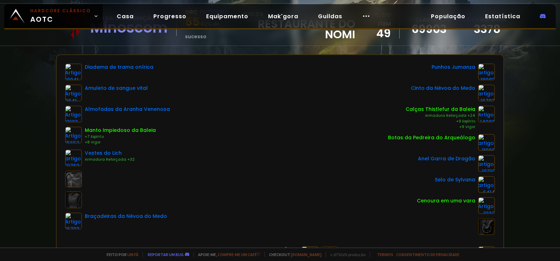 Image resolution: width=560 pixels, height=261 pixels. What do you see at coordinates (330, 16) in the screenshot?
I see `a: Guildas` at bounding box center [330, 16].